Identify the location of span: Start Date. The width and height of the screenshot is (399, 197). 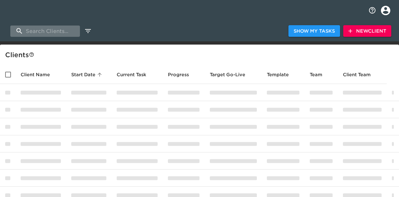
(87, 75).